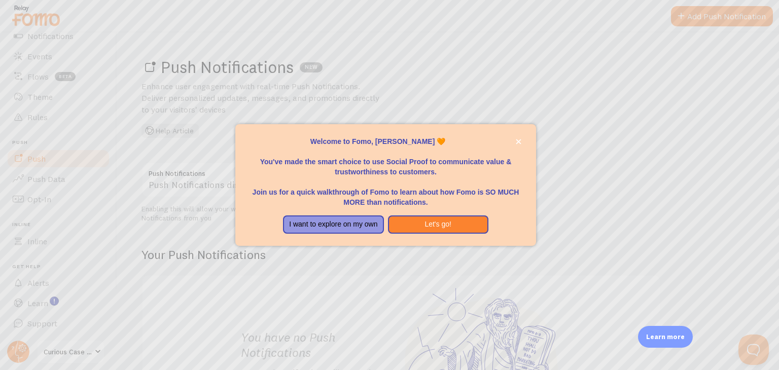 The height and width of the screenshot is (370, 779). I want to click on p: Join us for a quick walkthrough of Fomo to learn about how Fomo is SO MUCH MORE than notifications., so click(385, 192).